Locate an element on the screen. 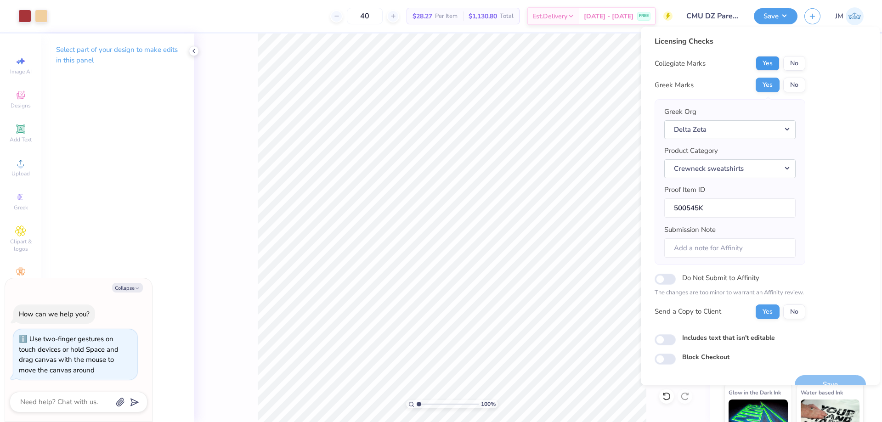 Image resolution: width=882 pixels, height=422 pixels. label: Proof Item ID is located at coordinates (684, 190).